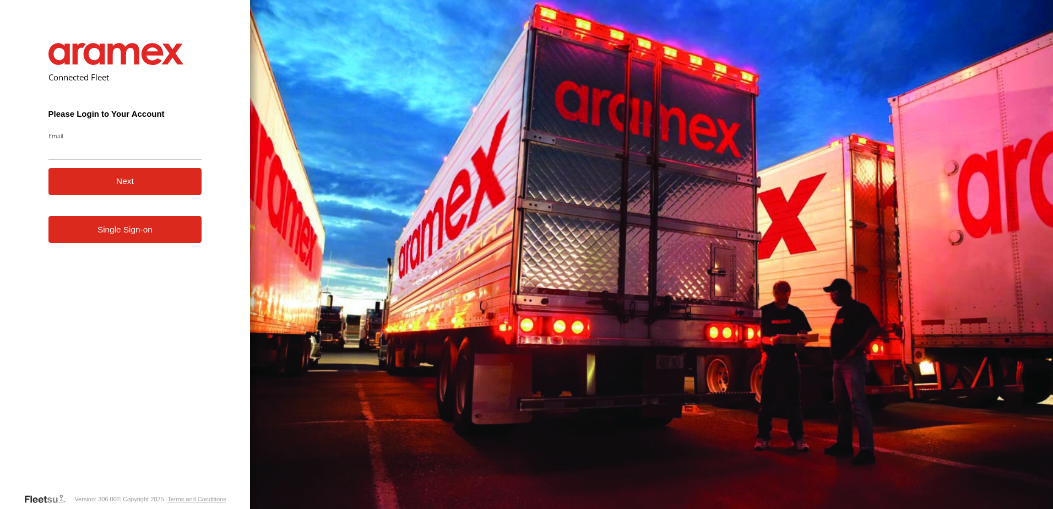  I want to click on div: © Copyright 2025 -, so click(171, 499).